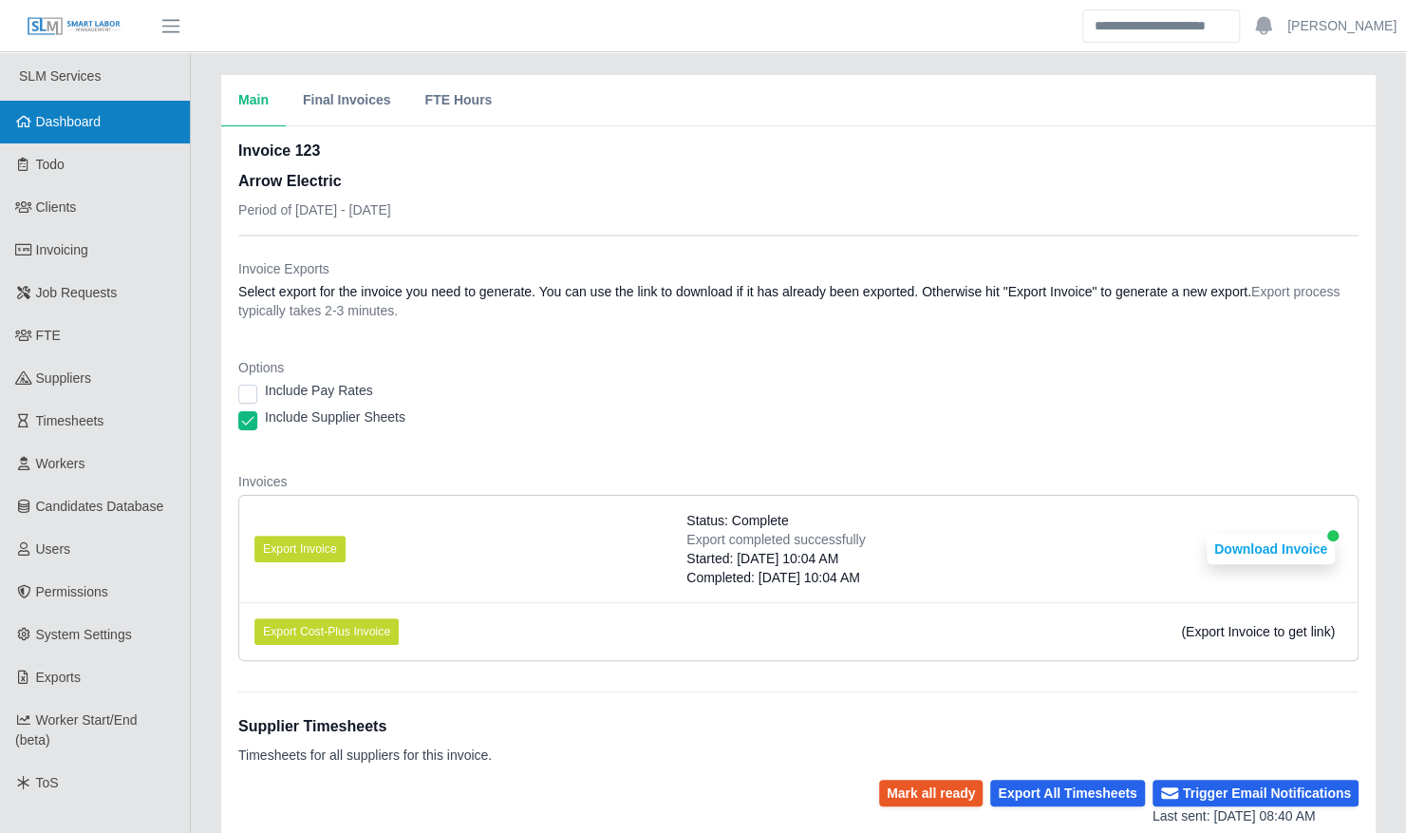  Describe the element at coordinates (314, 181) in the screenshot. I see `h3: Arrow Electric` at that location.